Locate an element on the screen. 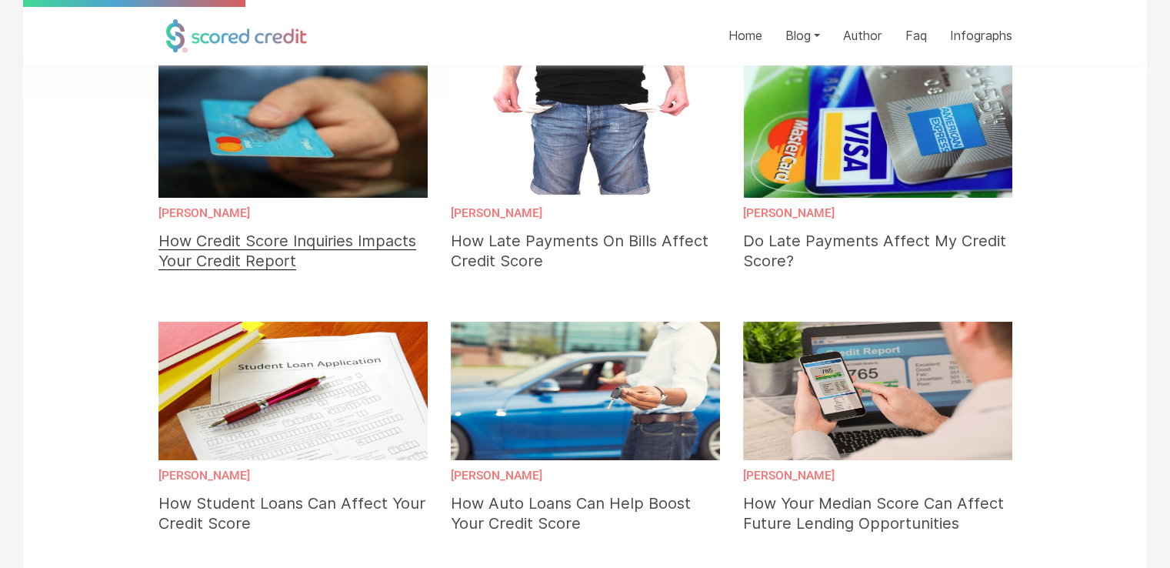 The height and width of the screenshot is (568, 1170). img: Man holding car keys in front of his newly leased car. is located at coordinates (585, 391).